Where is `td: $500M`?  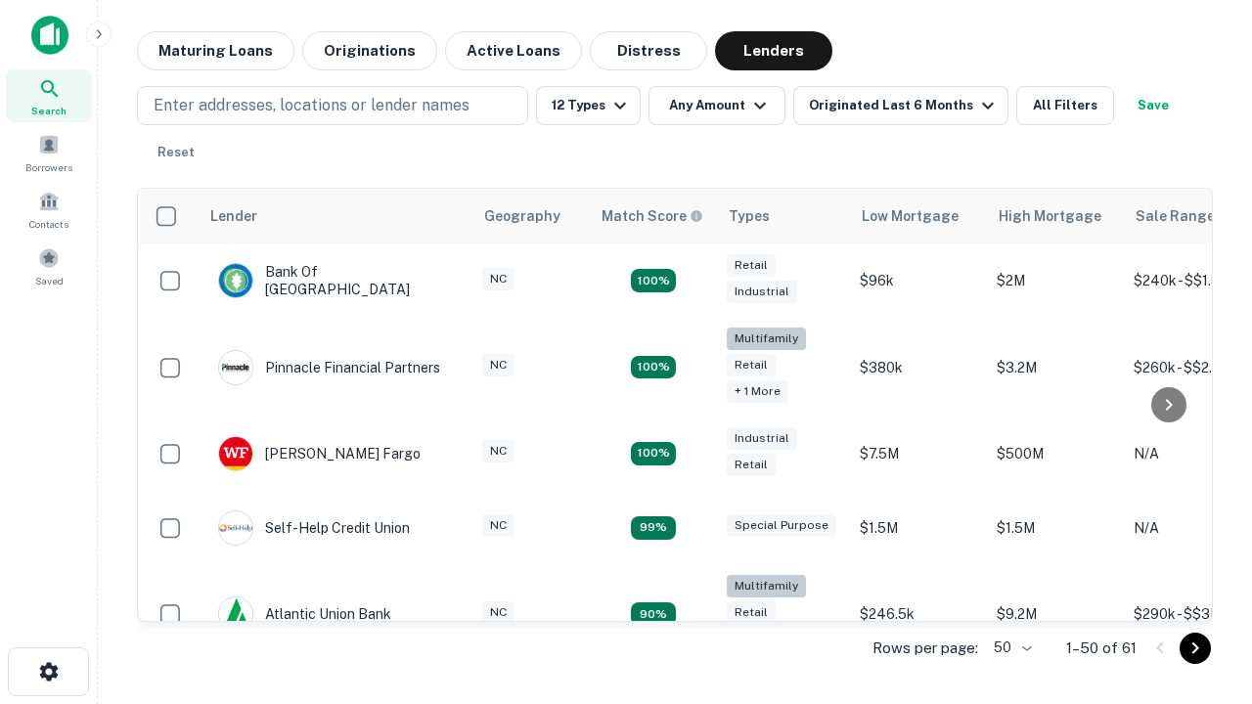
td: $500M is located at coordinates (1055, 454).